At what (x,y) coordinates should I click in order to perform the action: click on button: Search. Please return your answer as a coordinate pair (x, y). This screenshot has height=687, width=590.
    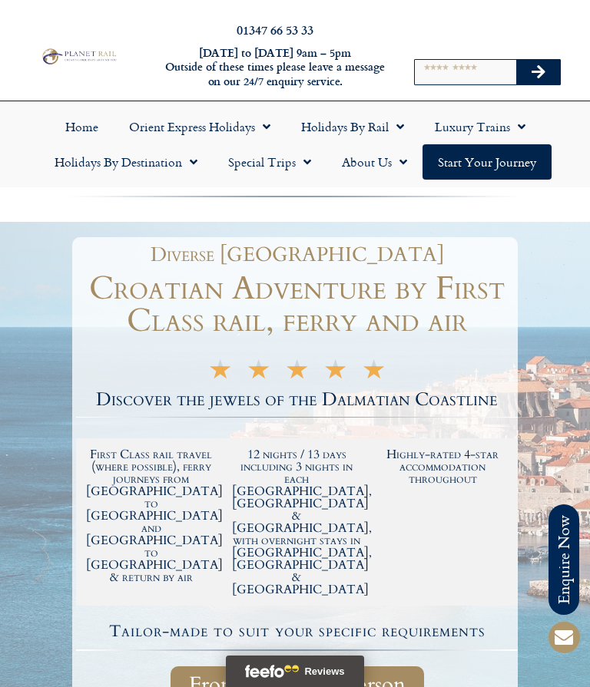
    Looking at the image, I should click on (538, 72).